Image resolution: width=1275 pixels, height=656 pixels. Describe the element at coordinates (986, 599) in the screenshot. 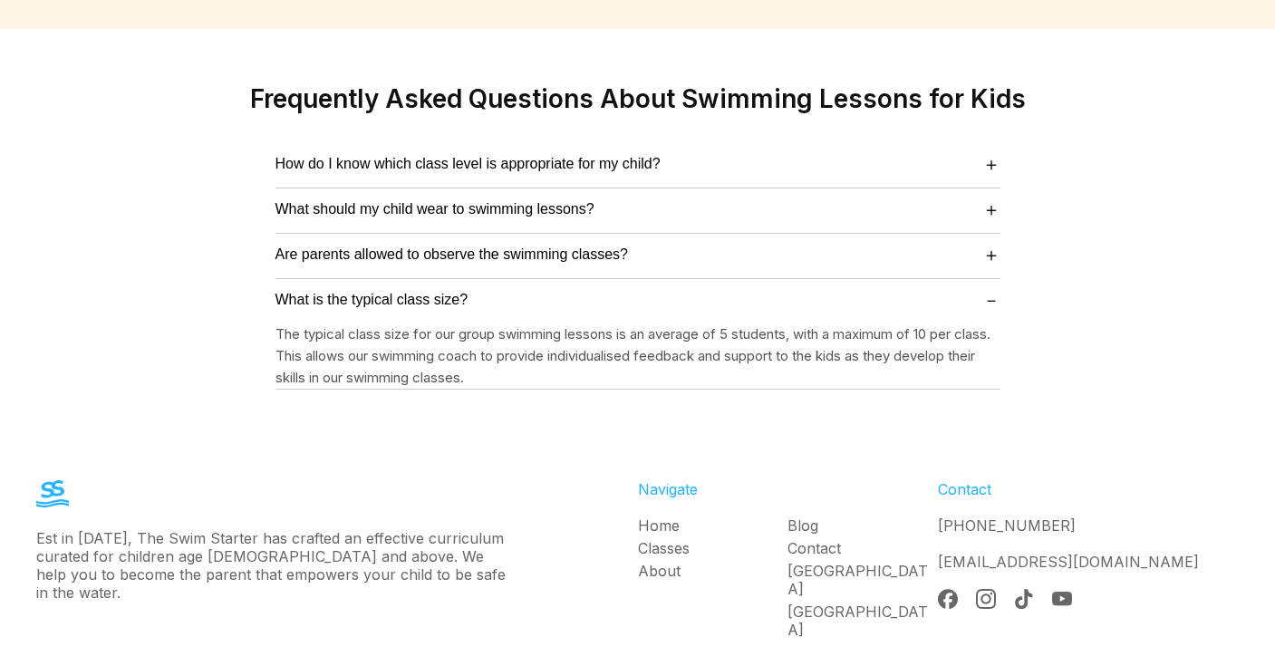

I see `img: Instagram` at that location.